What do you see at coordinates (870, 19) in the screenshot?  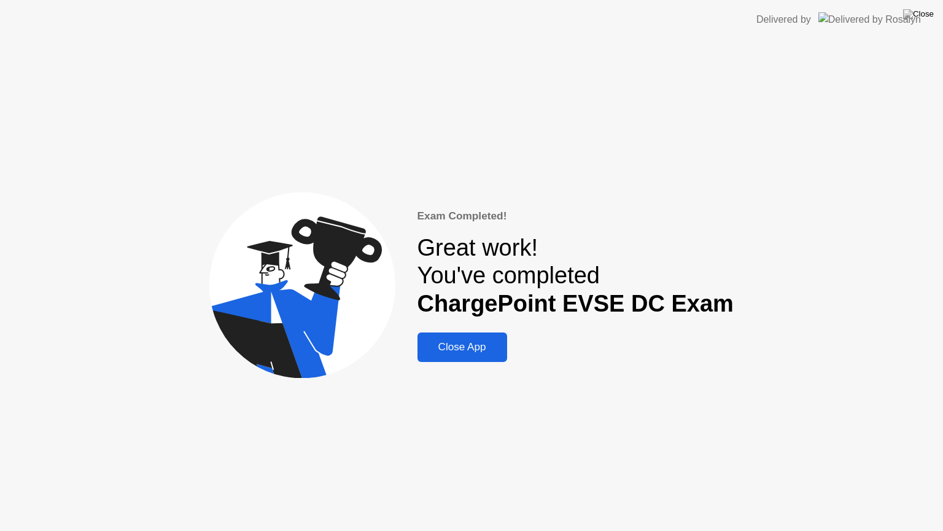 I see `img: Delivered by Rosalyn` at bounding box center [870, 19].